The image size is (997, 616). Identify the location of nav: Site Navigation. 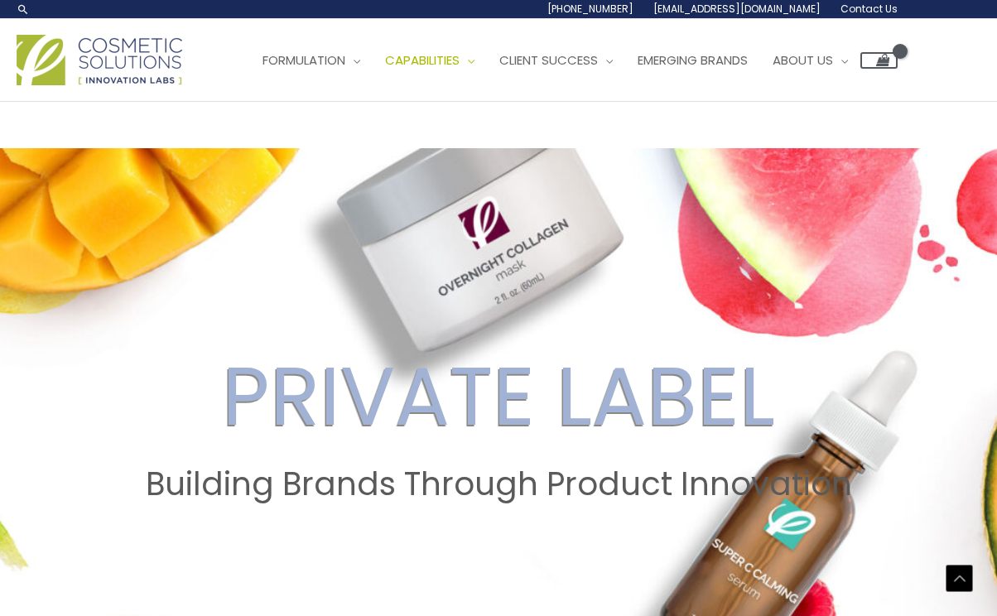
(567, 60).